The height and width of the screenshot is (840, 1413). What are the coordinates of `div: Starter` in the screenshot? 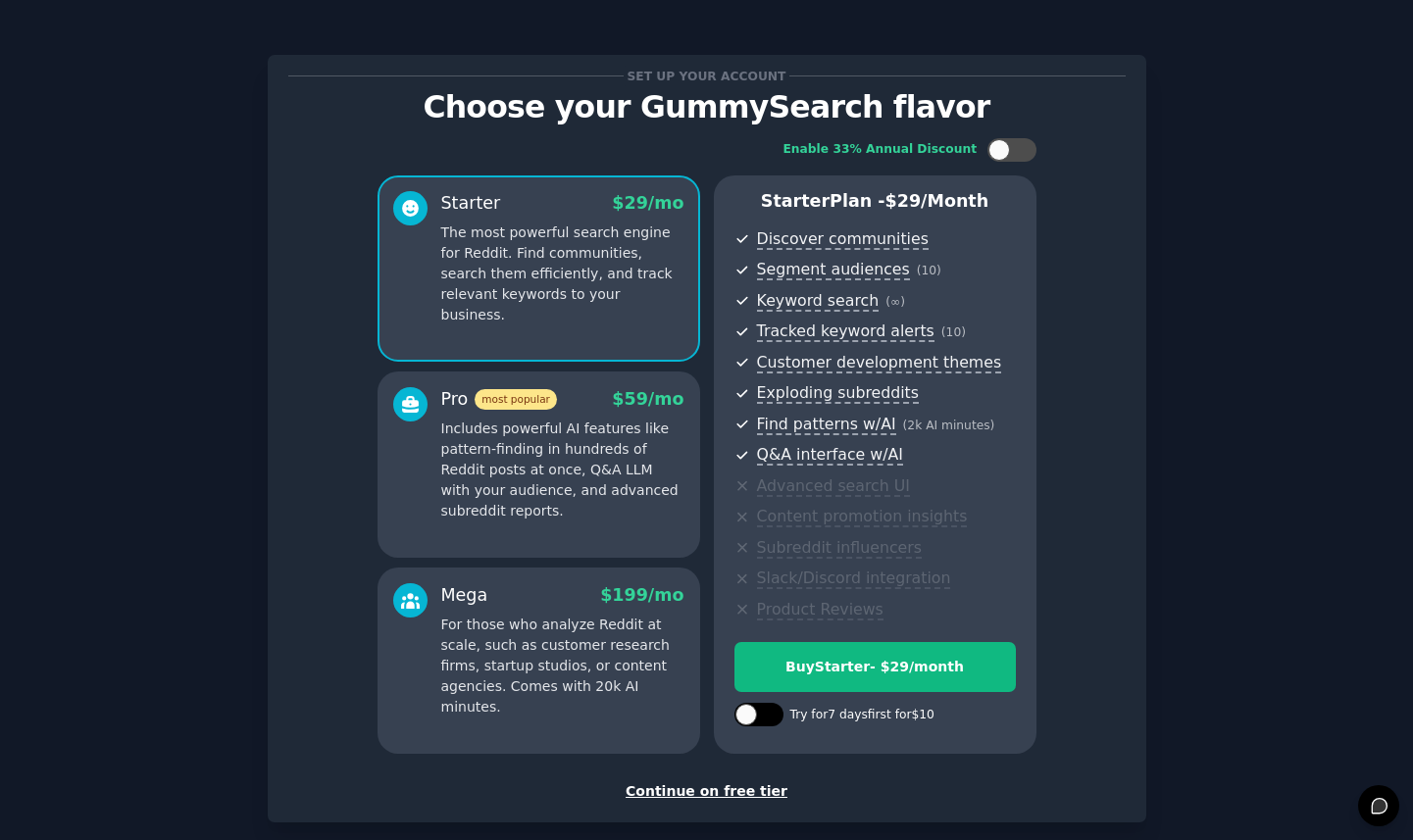 It's located at (471, 203).